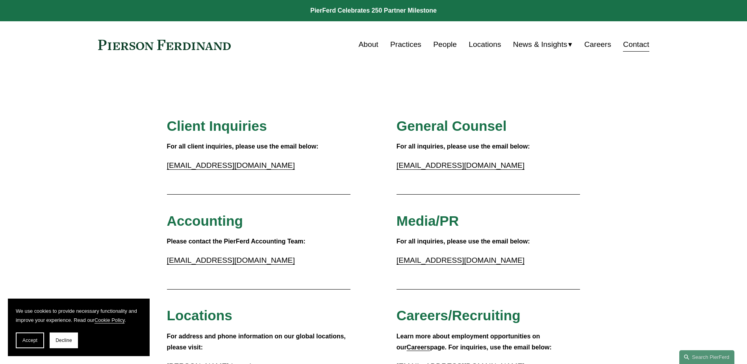 The width and height of the screenshot is (747, 364). What do you see at coordinates (485, 44) in the screenshot?
I see `a: Locations` at bounding box center [485, 44].